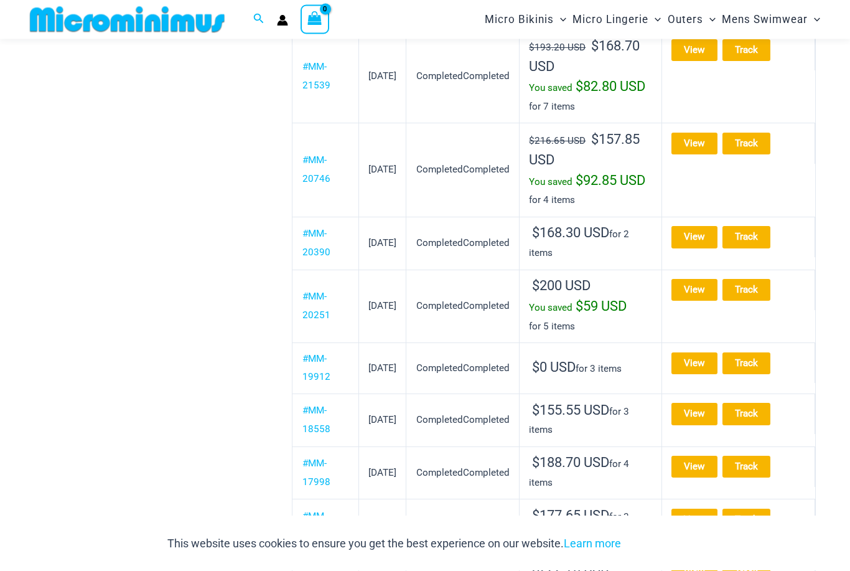  Describe the element at coordinates (394, 543) in the screenshot. I see `p: This website uses cookies to ensure you get the best experience on our website.` at that location.